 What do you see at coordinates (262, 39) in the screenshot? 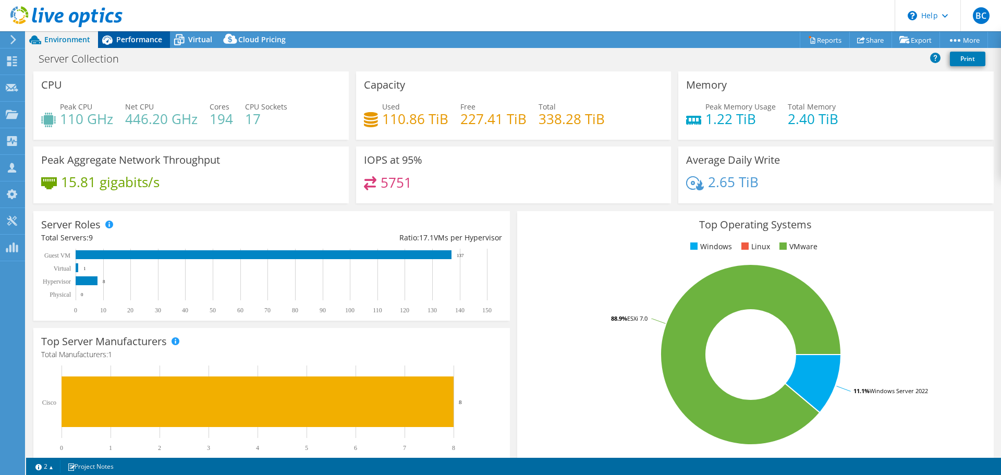
I see `span: Cloud Pricing` at bounding box center [262, 39].